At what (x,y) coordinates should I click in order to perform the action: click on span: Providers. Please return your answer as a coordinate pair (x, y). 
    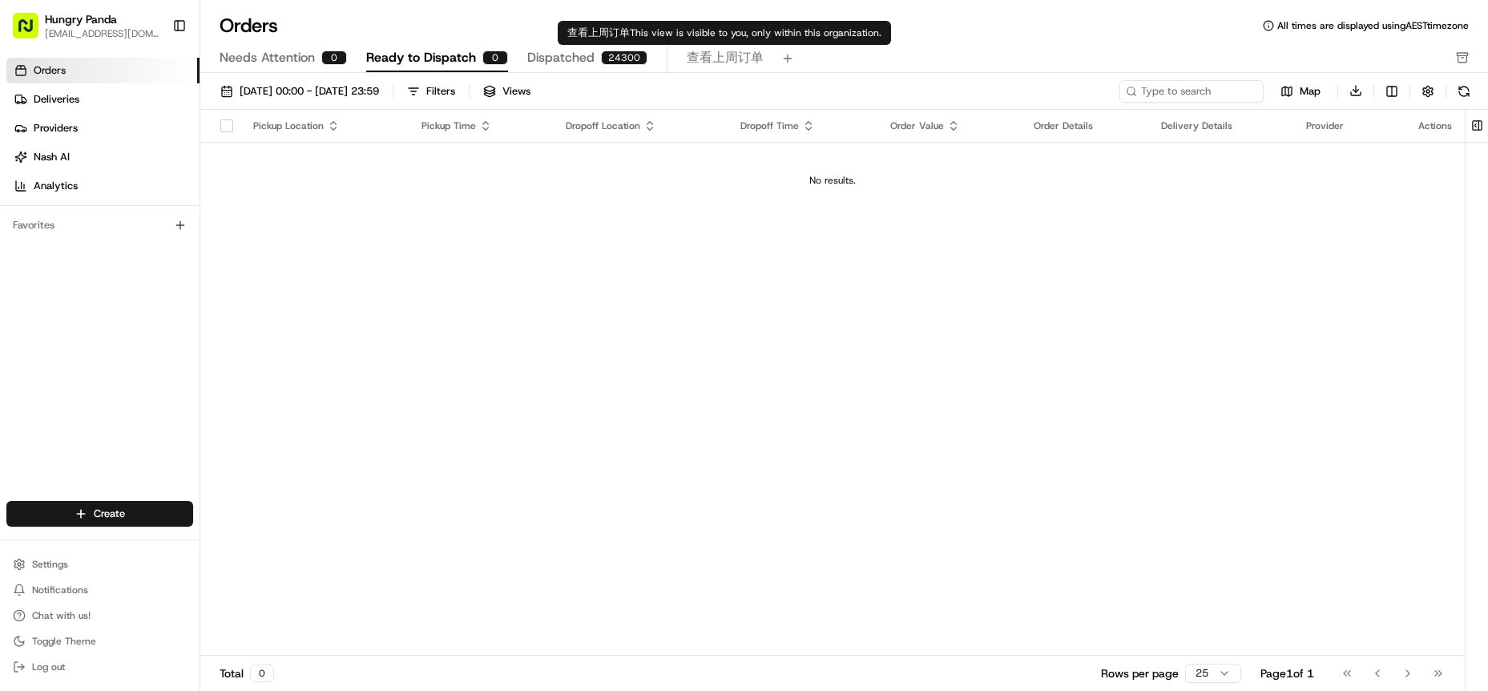
    Looking at the image, I should click on (55, 128).